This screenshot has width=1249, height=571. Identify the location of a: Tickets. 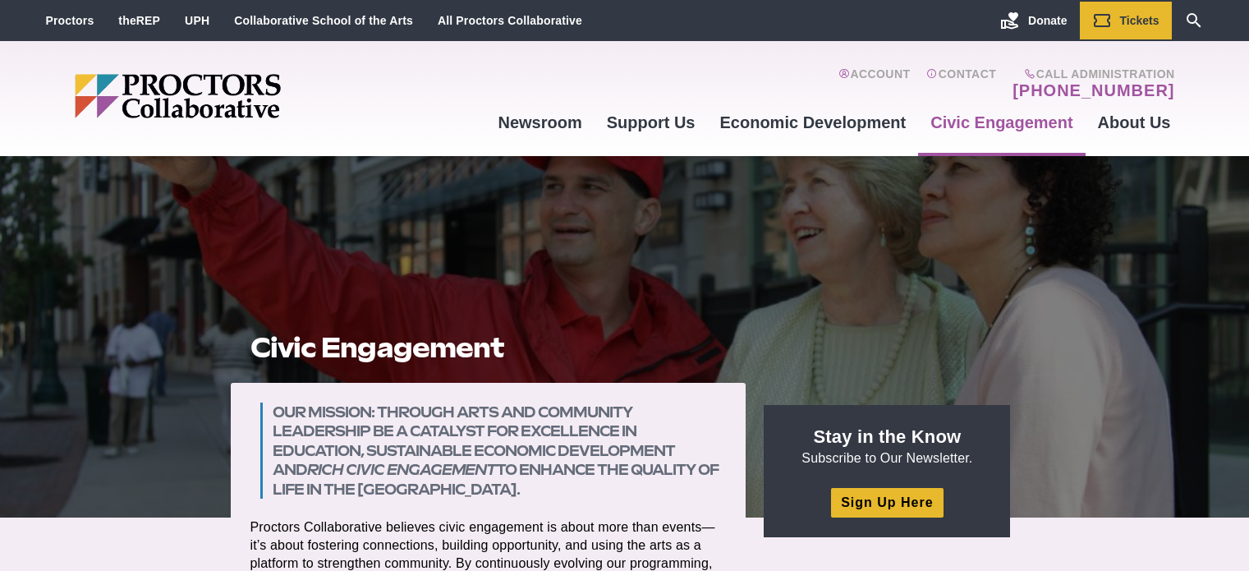
(1126, 21).